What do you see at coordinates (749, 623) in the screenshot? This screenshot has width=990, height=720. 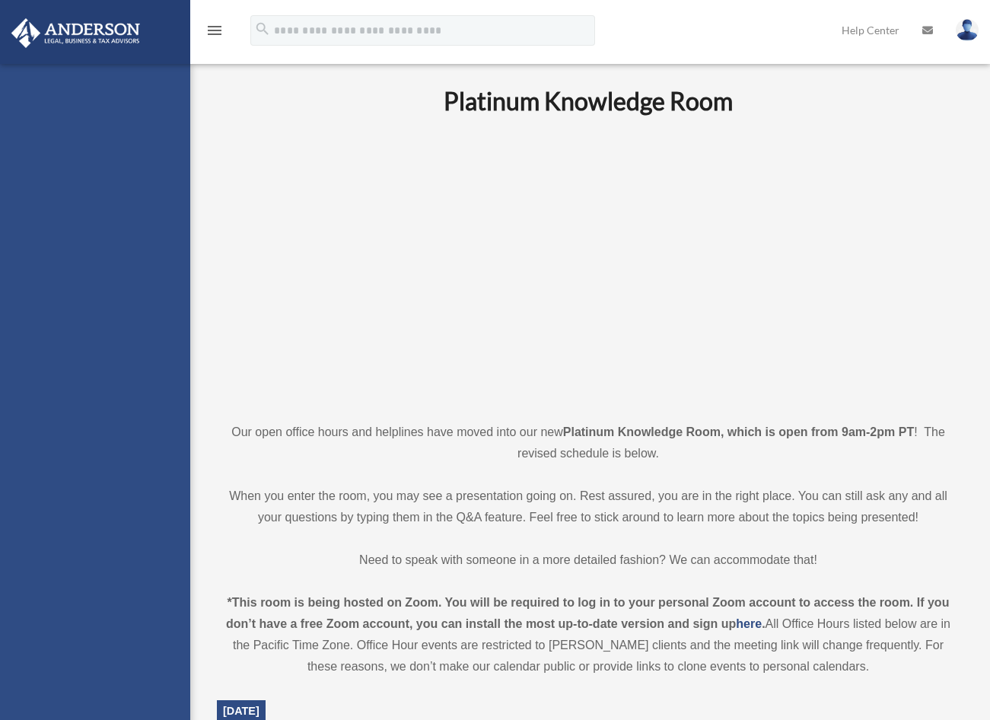 I see `a: here` at bounding box center [749, 623].